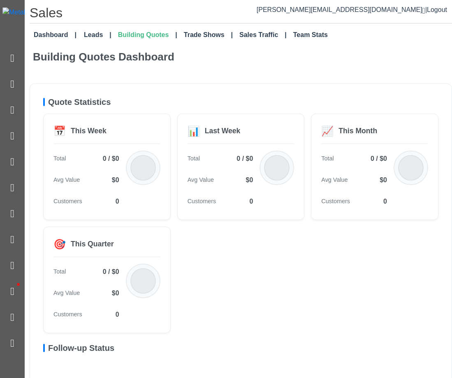  I want to click on div: Last Week, so click(223, 131).